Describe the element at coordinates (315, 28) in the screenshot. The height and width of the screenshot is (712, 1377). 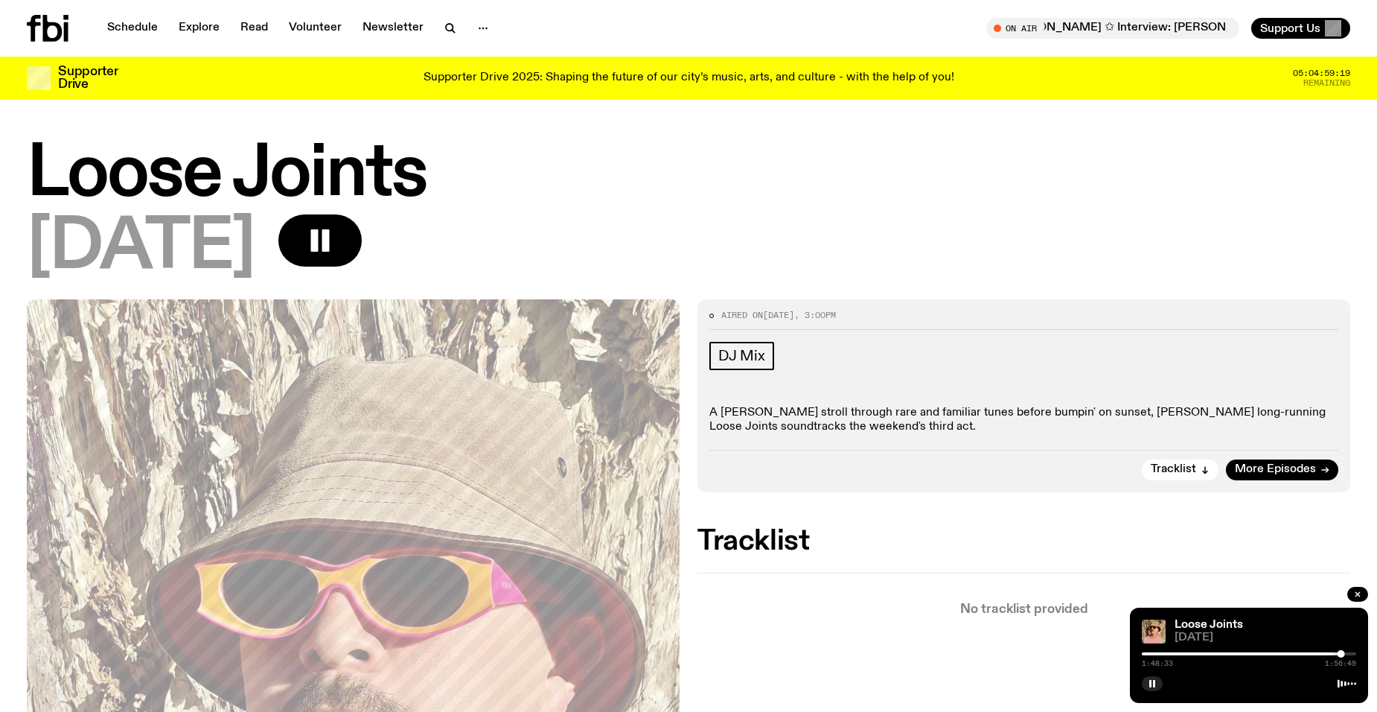
I see `a: Volunteer` at that location.